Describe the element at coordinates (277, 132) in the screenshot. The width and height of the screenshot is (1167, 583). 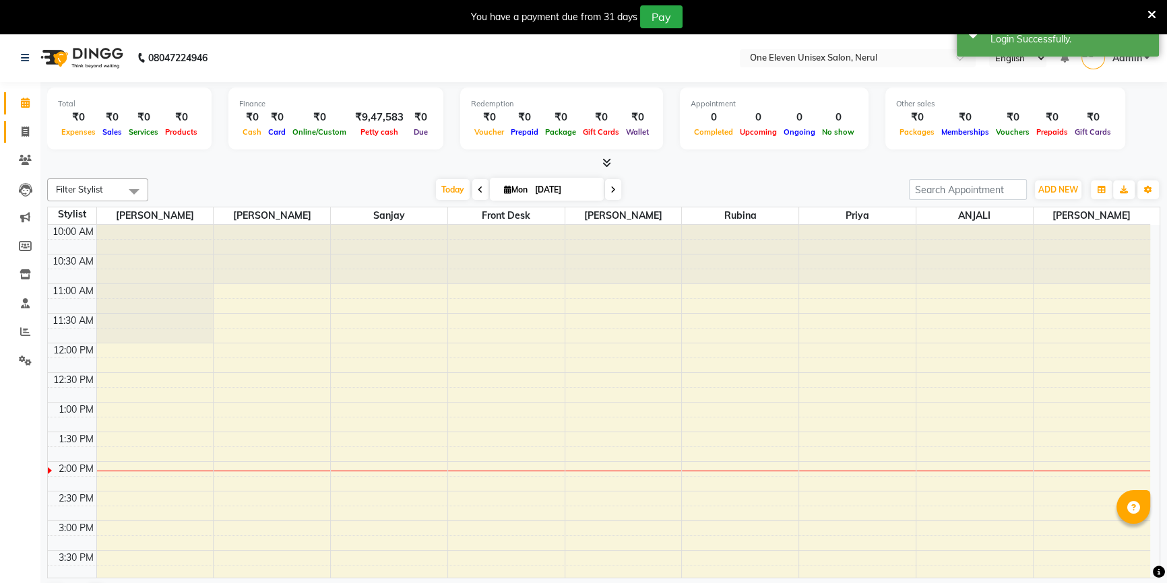
I see `span: Card` at that location.